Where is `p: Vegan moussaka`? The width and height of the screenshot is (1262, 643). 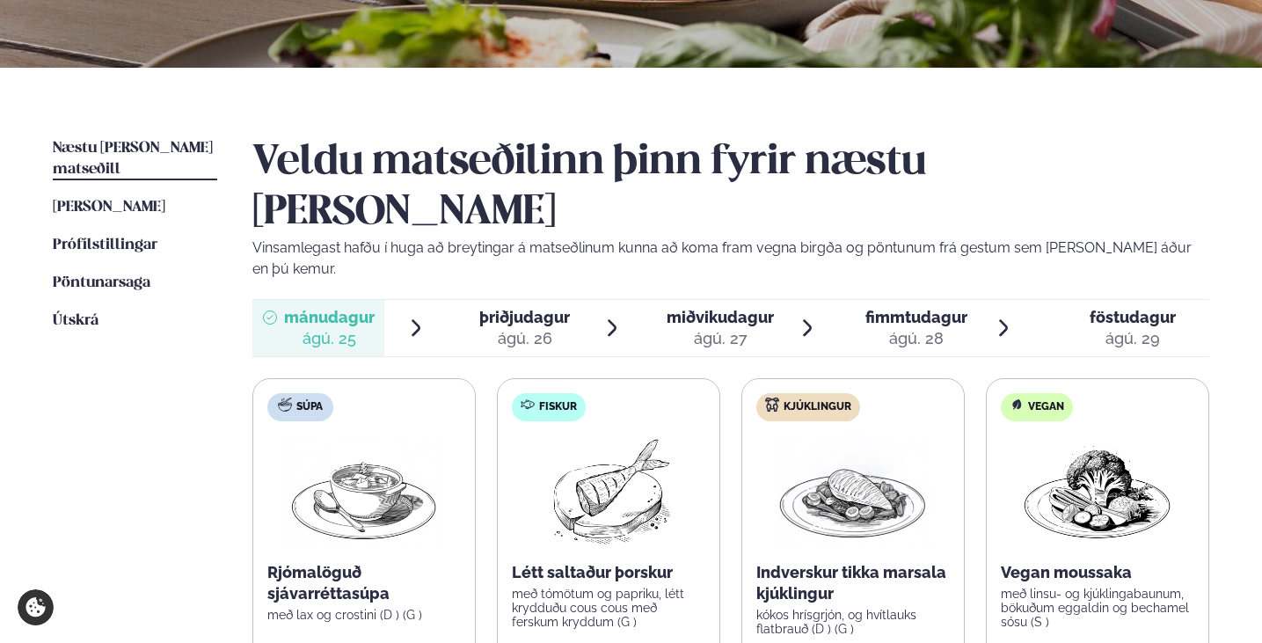 p: Vegan moussaka is located at coordinates (1098, 573).